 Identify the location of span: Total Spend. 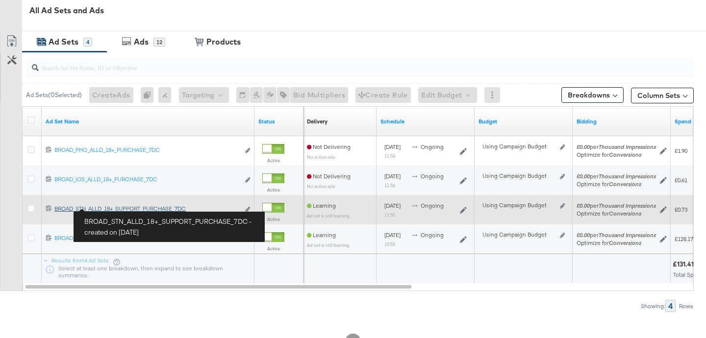
(688, 275).